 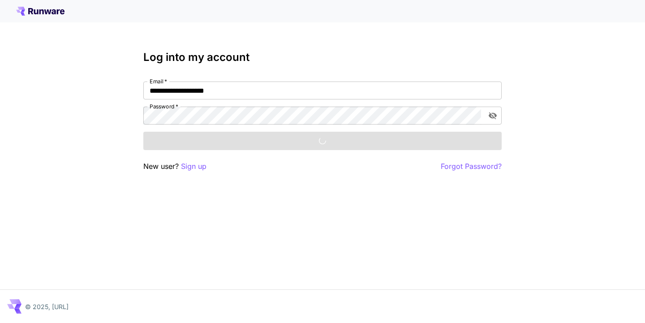 I want to click on h3: Log into my account, so click(x=323, y=57).